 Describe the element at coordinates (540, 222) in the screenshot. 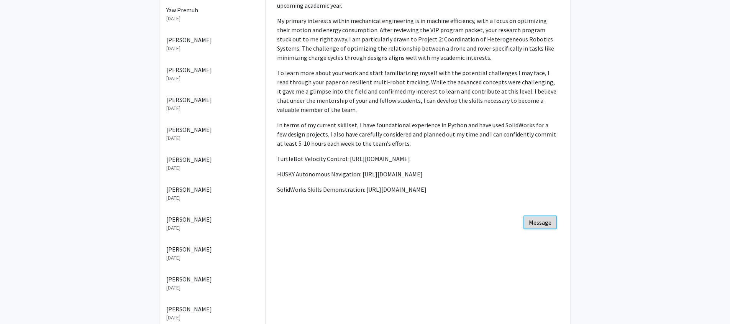

I see `button: Message` at that location.